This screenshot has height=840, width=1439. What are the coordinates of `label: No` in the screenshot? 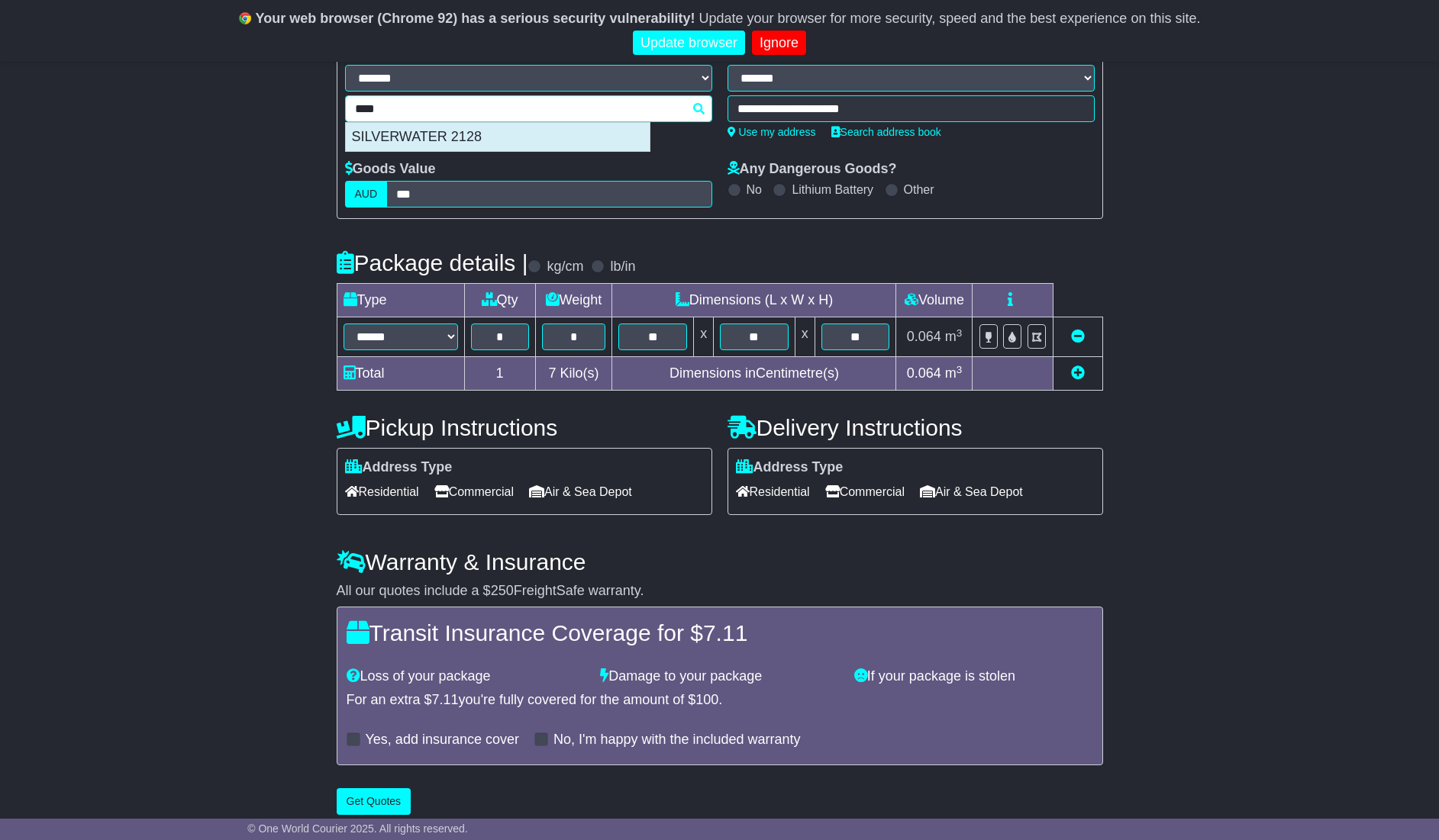 It's located at (754, 189).